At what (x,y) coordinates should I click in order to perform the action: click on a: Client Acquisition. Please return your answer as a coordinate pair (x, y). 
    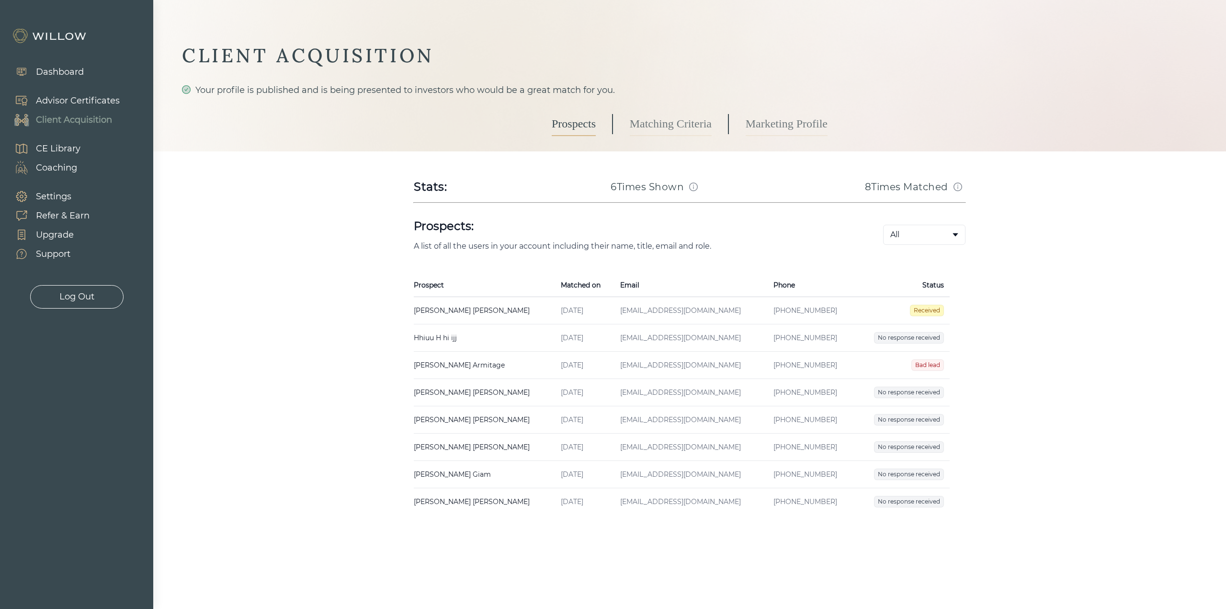
    Looking at the image, I should click on (62, 120).